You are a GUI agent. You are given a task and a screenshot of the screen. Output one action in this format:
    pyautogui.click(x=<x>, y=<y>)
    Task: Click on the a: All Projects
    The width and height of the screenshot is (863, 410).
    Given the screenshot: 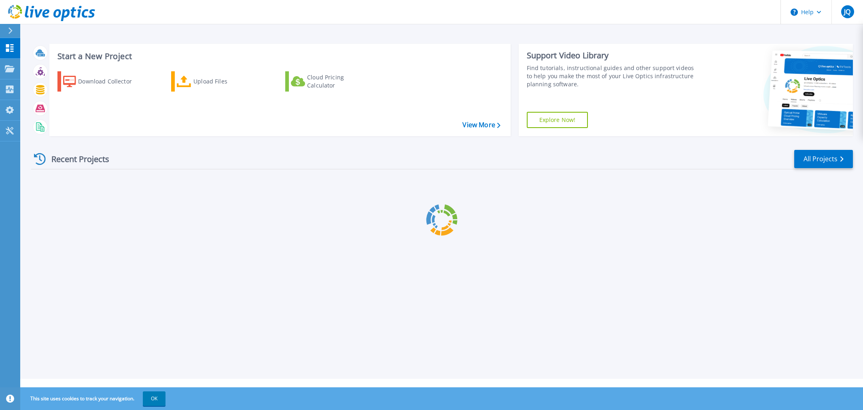 What is the action you would take?
    pyautogui.click(x=824, y=159)
    